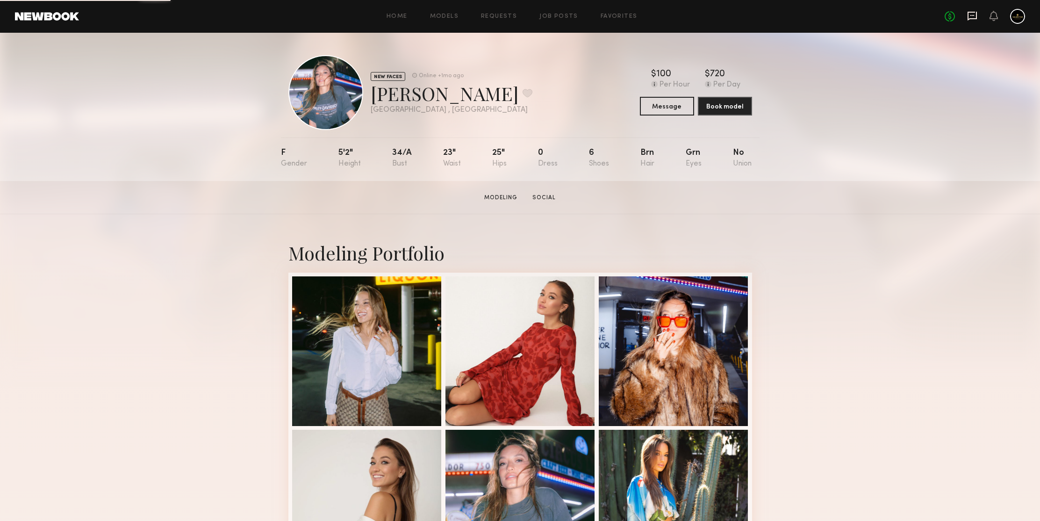 This screenshot has width=1040, height=521. What do you see at coordinates (294, 158) in the screenshot?
I see `div: F` at bounding box center [294, 158].